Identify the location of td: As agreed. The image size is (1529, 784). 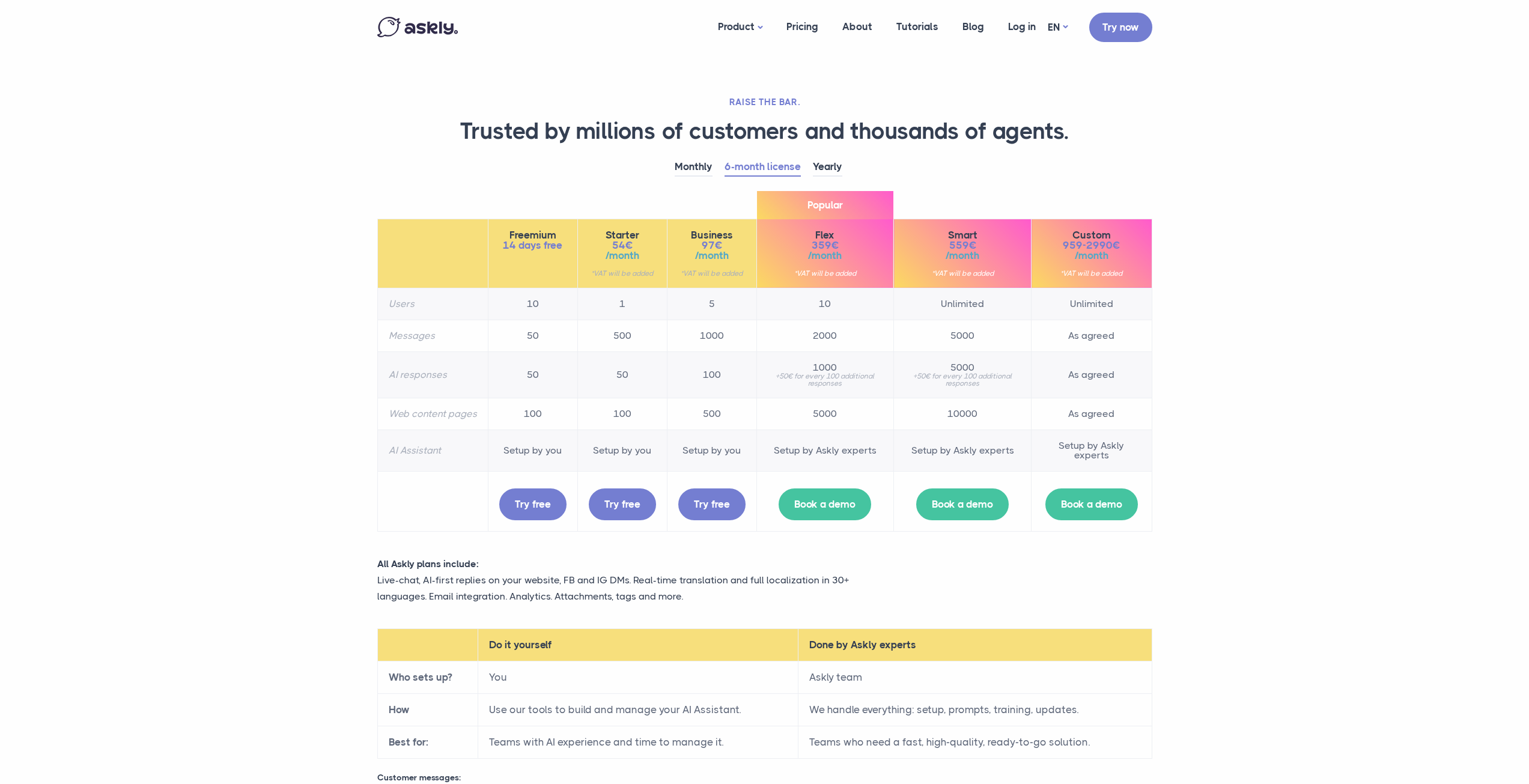
(1091, 335).